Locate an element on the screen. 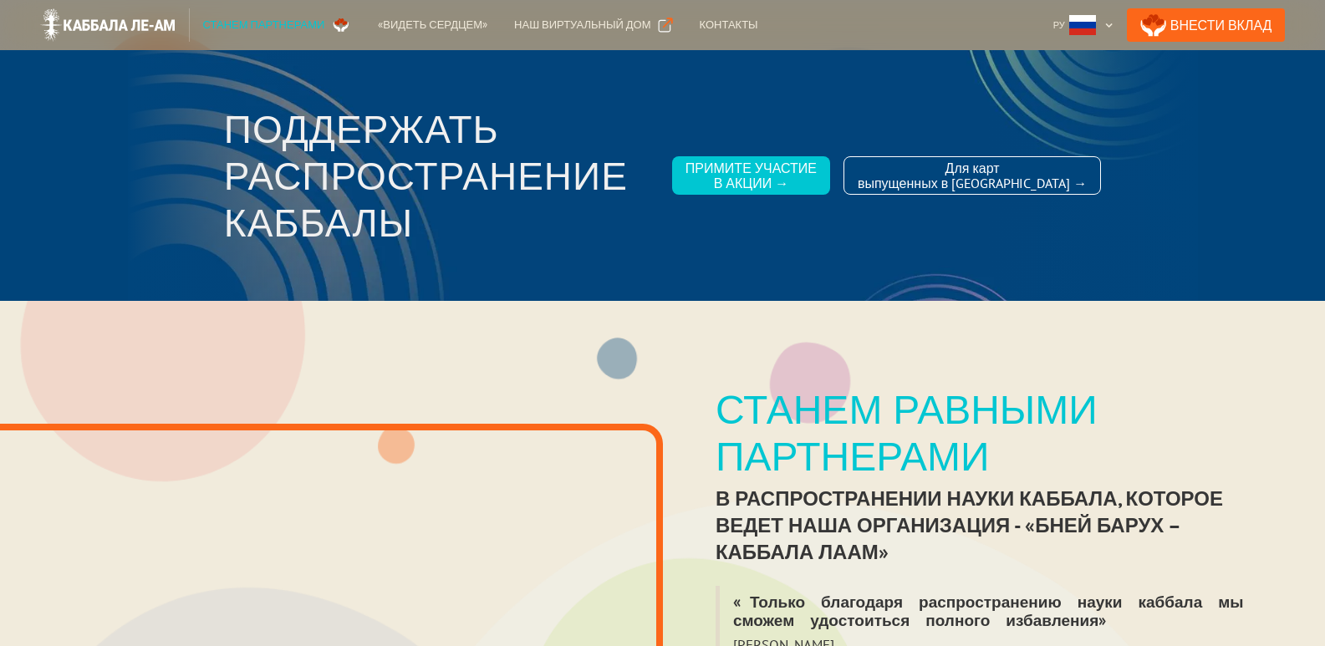  div: Примите участие в акции → is located at coordinates (750, 175).